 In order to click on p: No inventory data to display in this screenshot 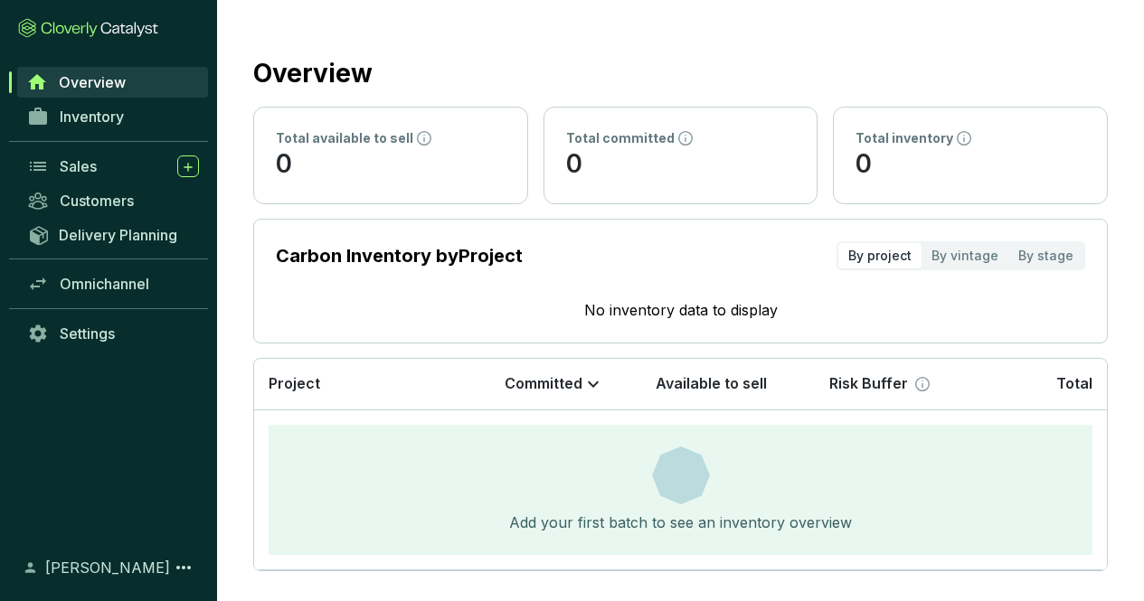, I will do `click(680, 310)`.